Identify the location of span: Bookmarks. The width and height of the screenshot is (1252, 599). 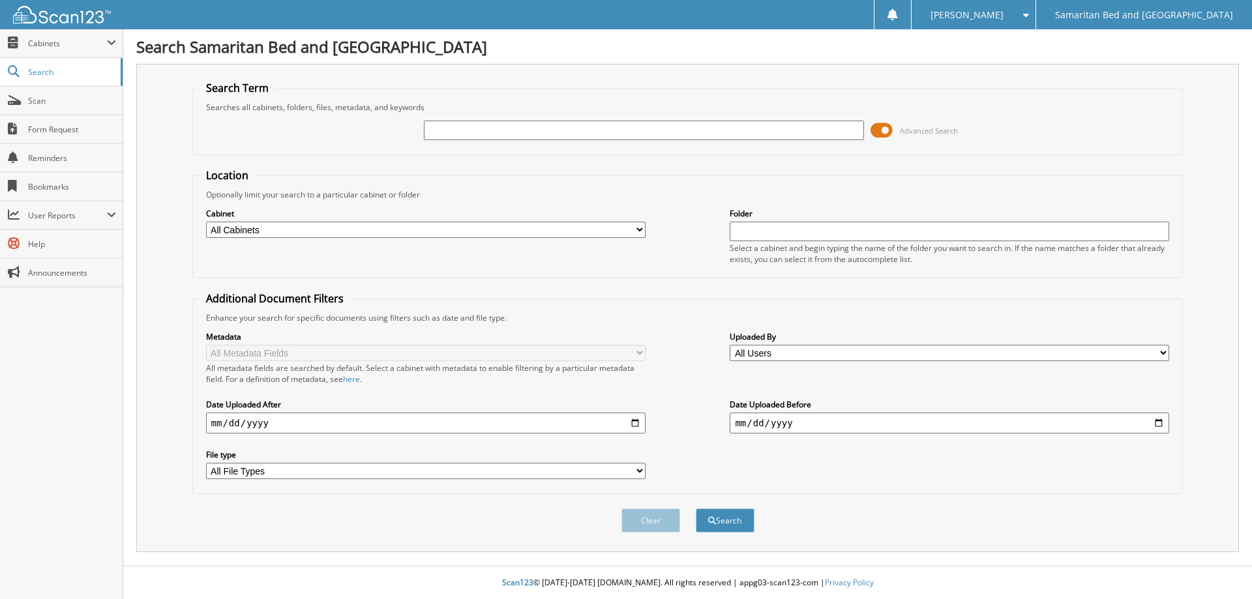
(72, 186).